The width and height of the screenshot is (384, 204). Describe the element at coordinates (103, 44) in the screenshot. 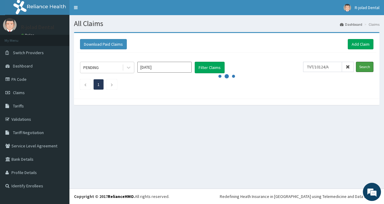

I see `button: Download Paid Claims` at that location.